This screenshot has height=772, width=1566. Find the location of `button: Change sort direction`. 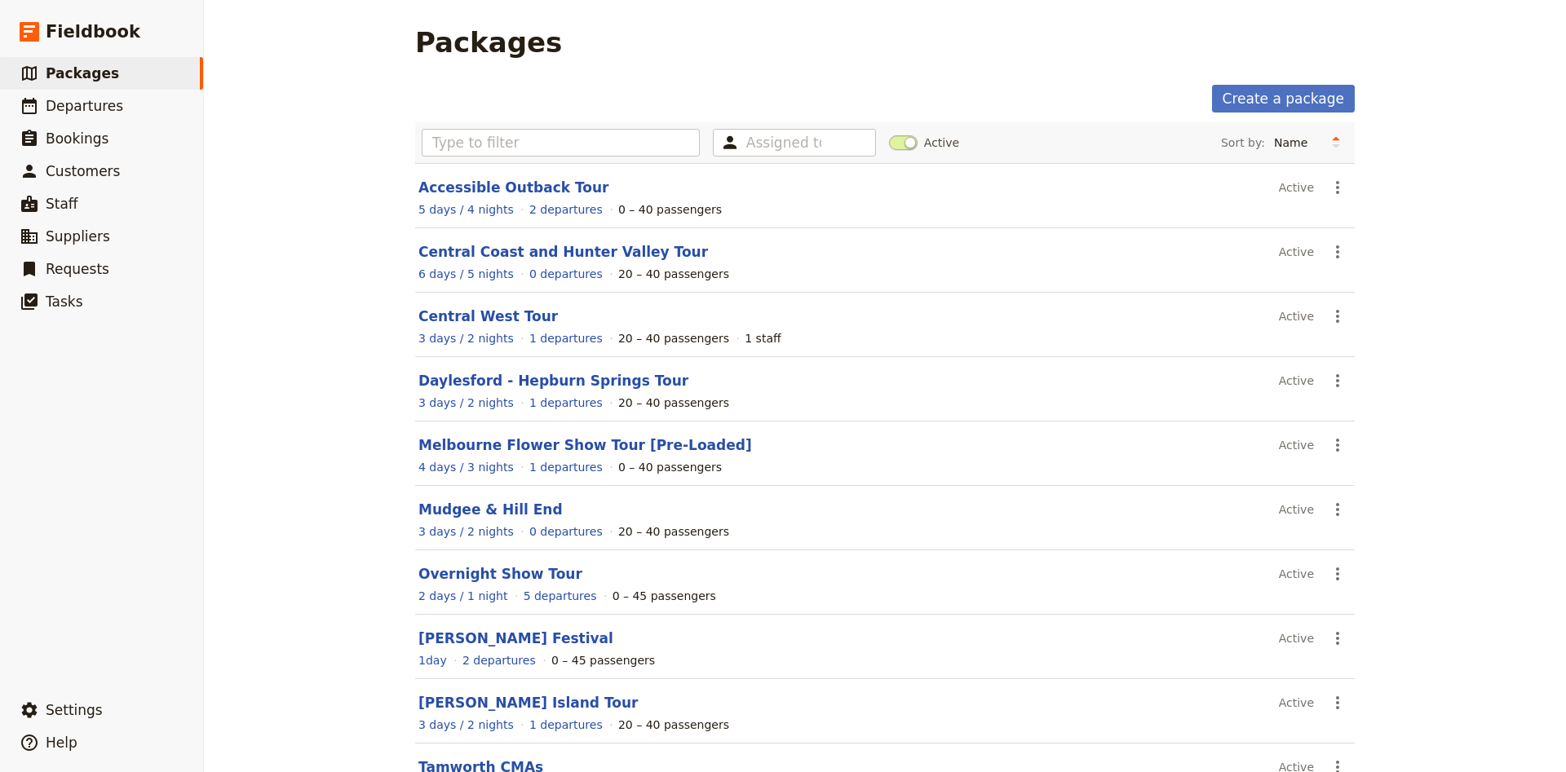

button: Change sort direction is located at coordinates (1336, 143).